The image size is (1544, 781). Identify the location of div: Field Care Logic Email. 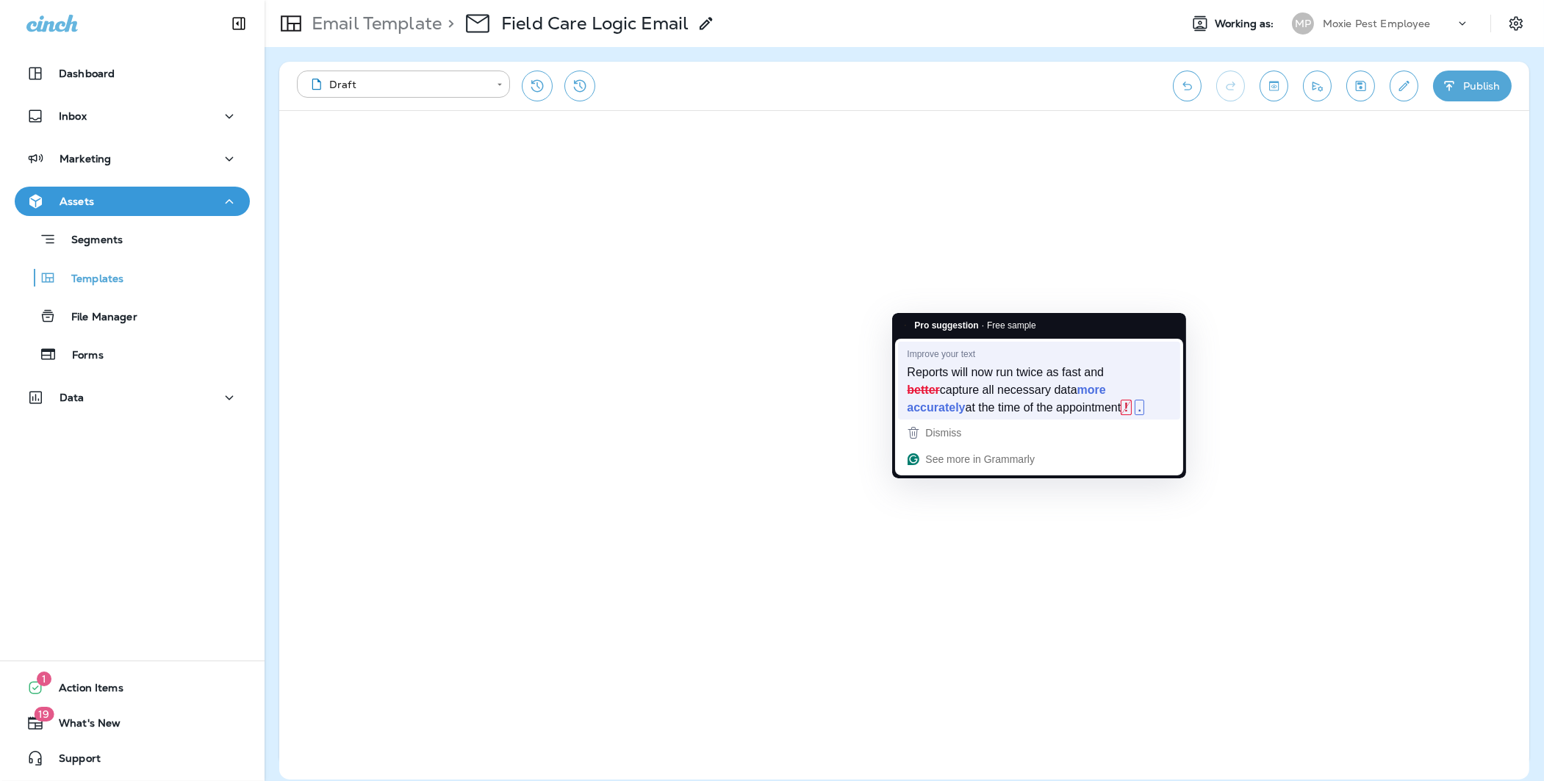
(594, 24).